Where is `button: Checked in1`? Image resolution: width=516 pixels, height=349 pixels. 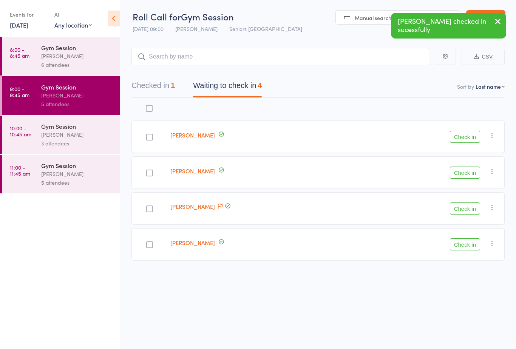 button: Checked in1 is located at coordinates (153, 87).